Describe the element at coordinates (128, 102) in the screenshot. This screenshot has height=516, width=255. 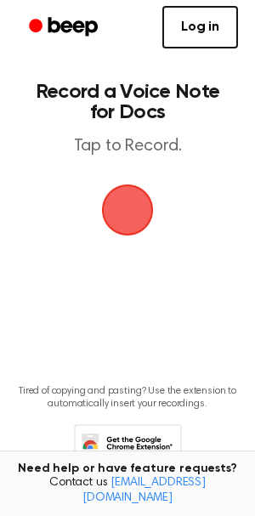
I see `h1: Record a Voice Note for Docs` at that location.